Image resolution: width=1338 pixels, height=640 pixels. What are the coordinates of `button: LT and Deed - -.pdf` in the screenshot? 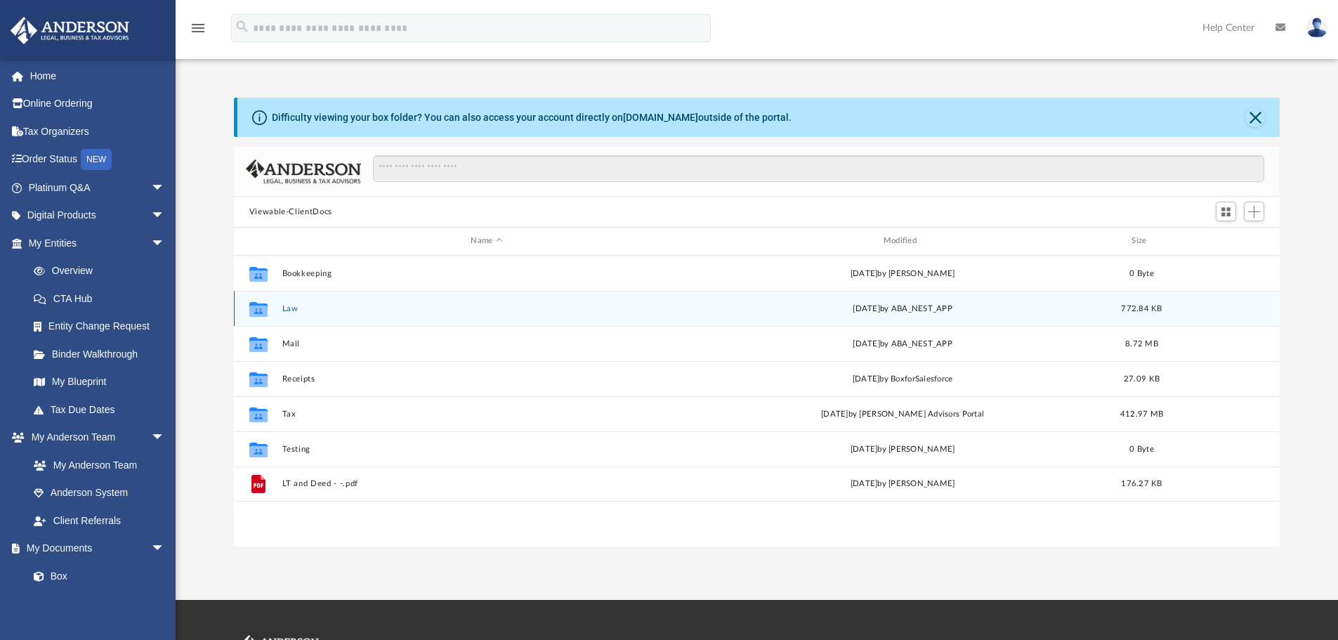 It's located at (486, 483).